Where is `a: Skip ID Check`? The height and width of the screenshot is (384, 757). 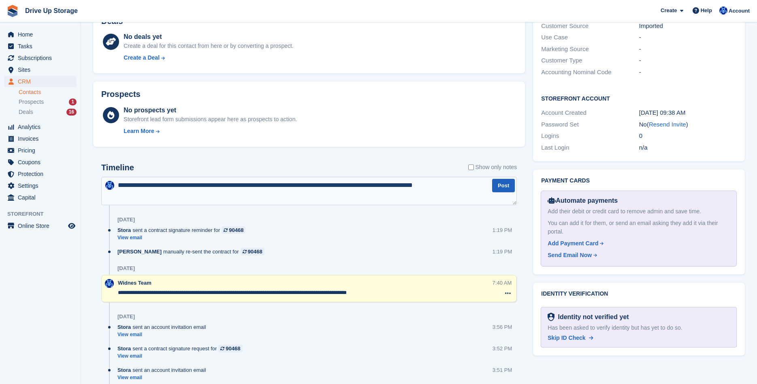 a: Skip ID Check is located at coordinates (570, 337).